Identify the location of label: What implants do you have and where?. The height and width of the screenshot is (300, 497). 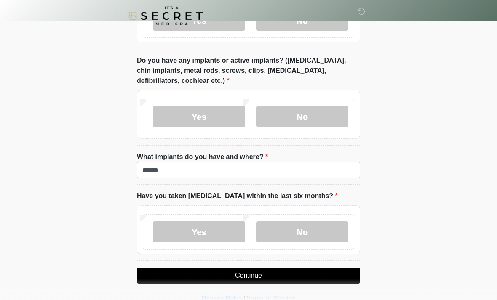
(202, 157).